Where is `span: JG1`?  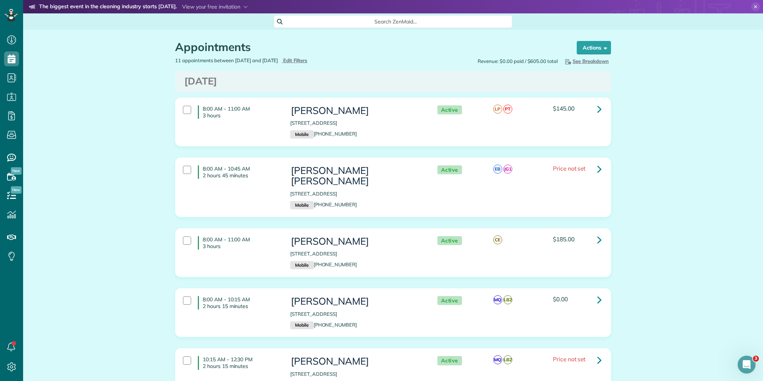 span: JG1 is located at coordinates (508, 169).